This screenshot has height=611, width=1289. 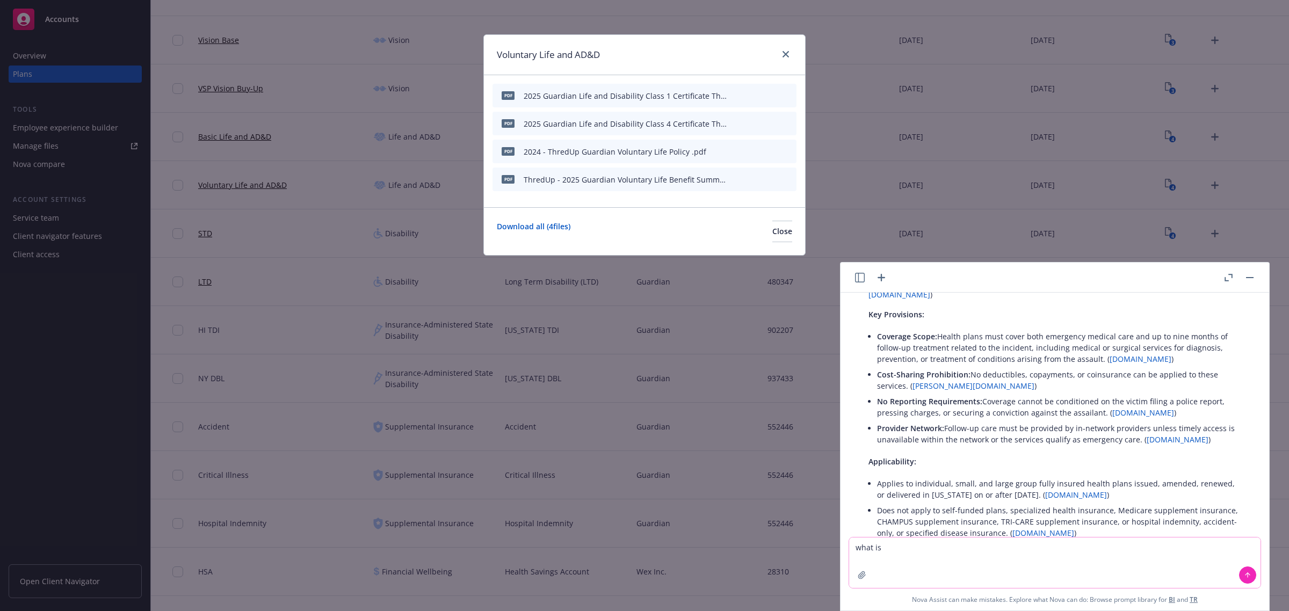 I want to click on p: Coverage cannot be conditioned on the victim filing a police report, pressing charges, or securin..., so click(x=1059, y=407).